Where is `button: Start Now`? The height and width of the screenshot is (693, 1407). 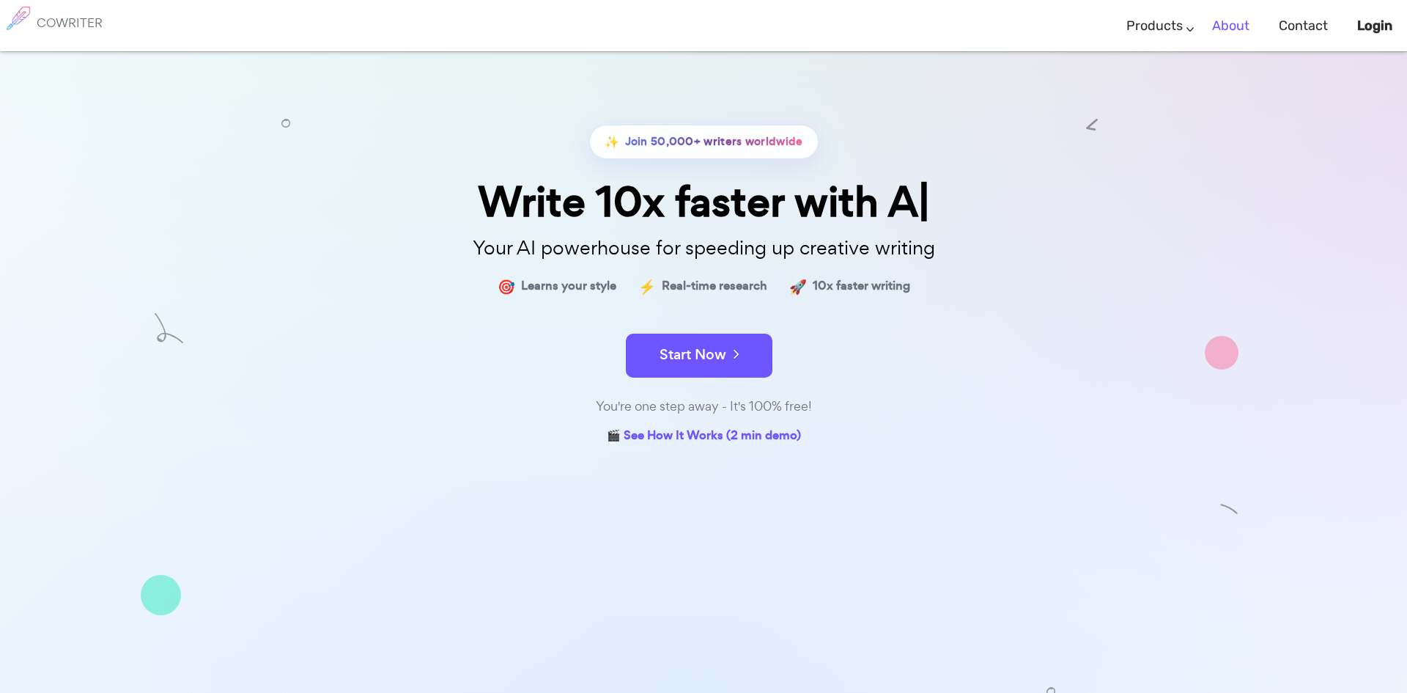 button: Start Now is located at coordinates (699, 355).